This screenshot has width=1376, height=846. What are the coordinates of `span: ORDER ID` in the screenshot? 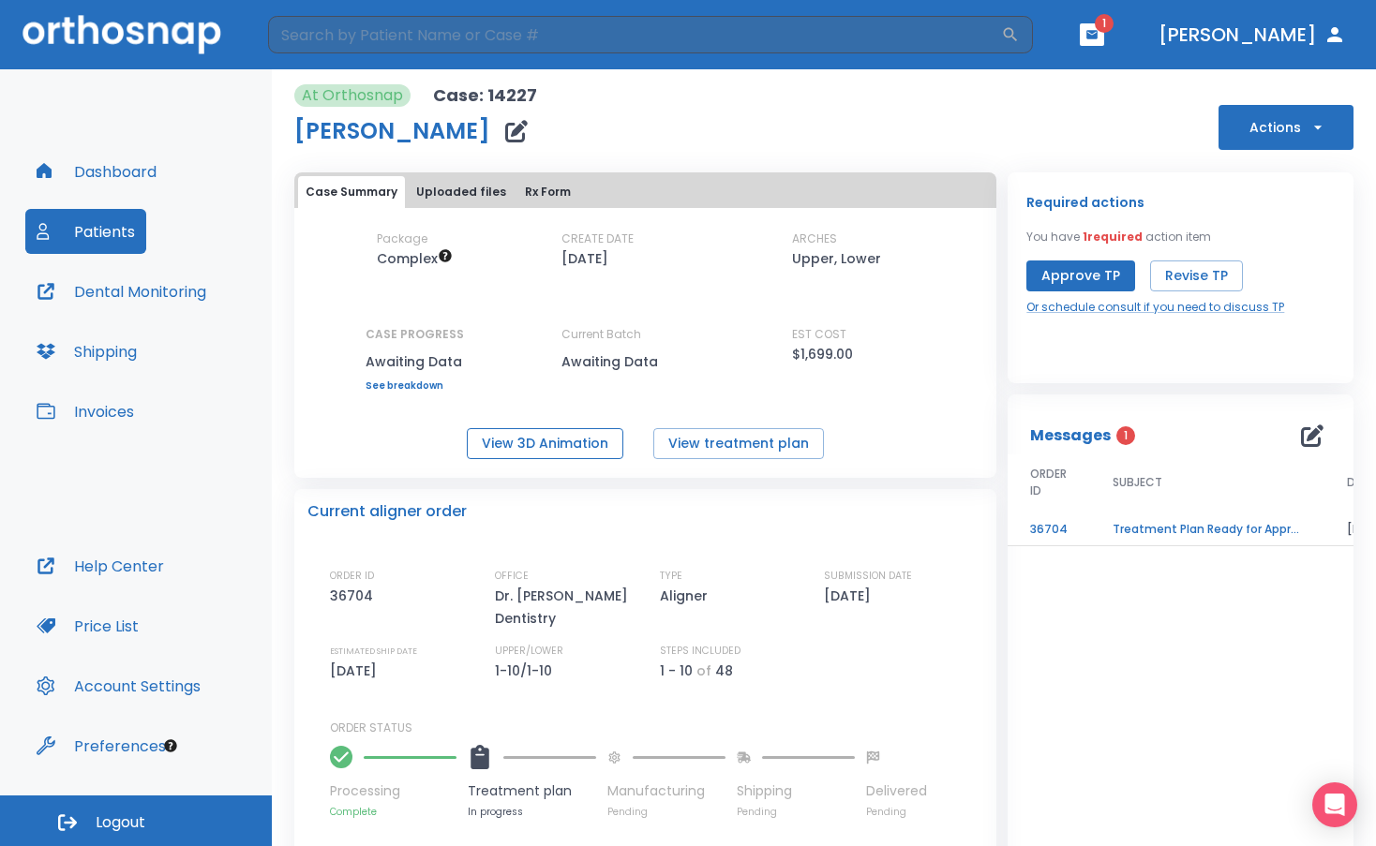 It's located at (1049, 483).